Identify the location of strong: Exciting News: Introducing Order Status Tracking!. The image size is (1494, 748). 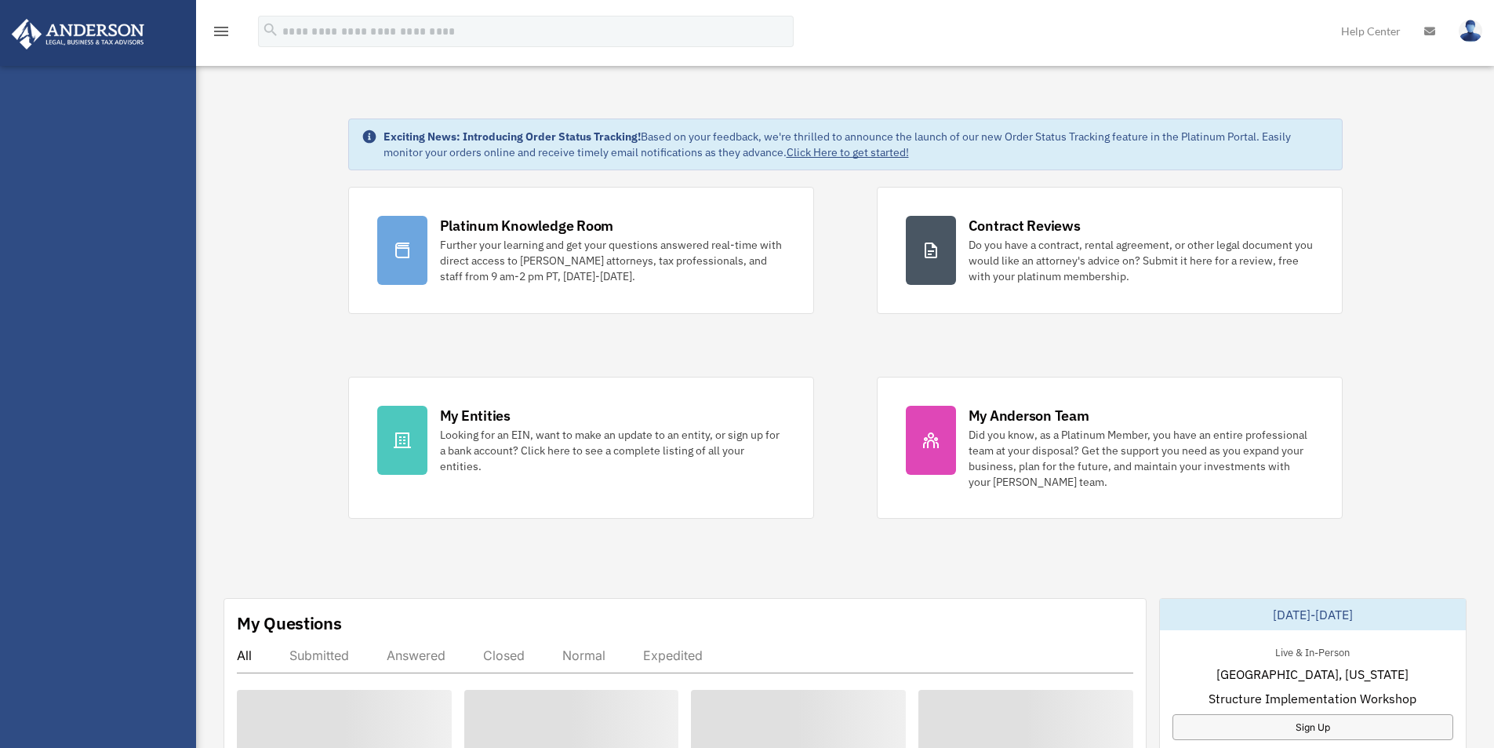
(512, 136).